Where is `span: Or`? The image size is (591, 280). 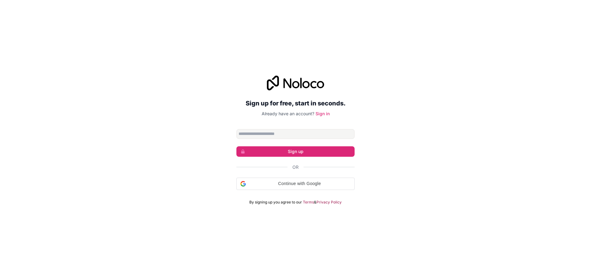 span: Or is located at coordinates (295, 167).